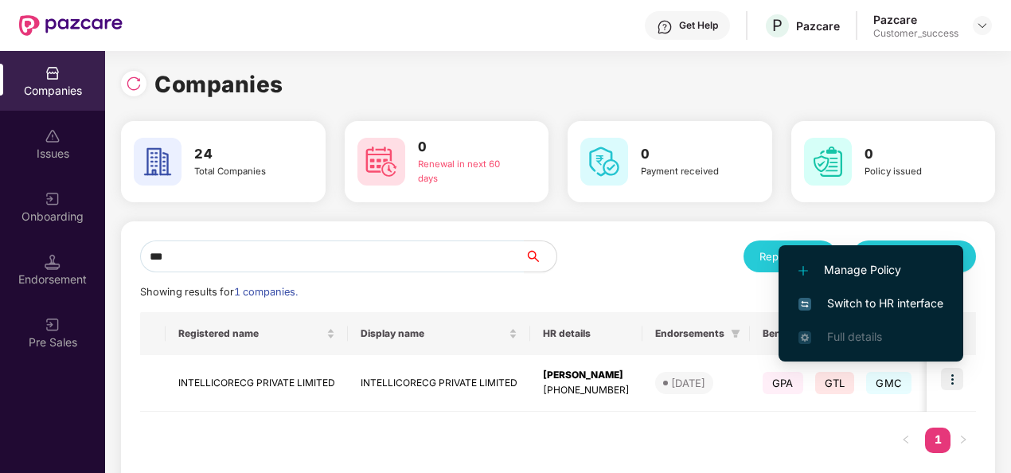 This screenshot has width=1011, height=473. Describe the element at coordinates (698, 25) in the screenshot. I see `div: Get Help` at that location.